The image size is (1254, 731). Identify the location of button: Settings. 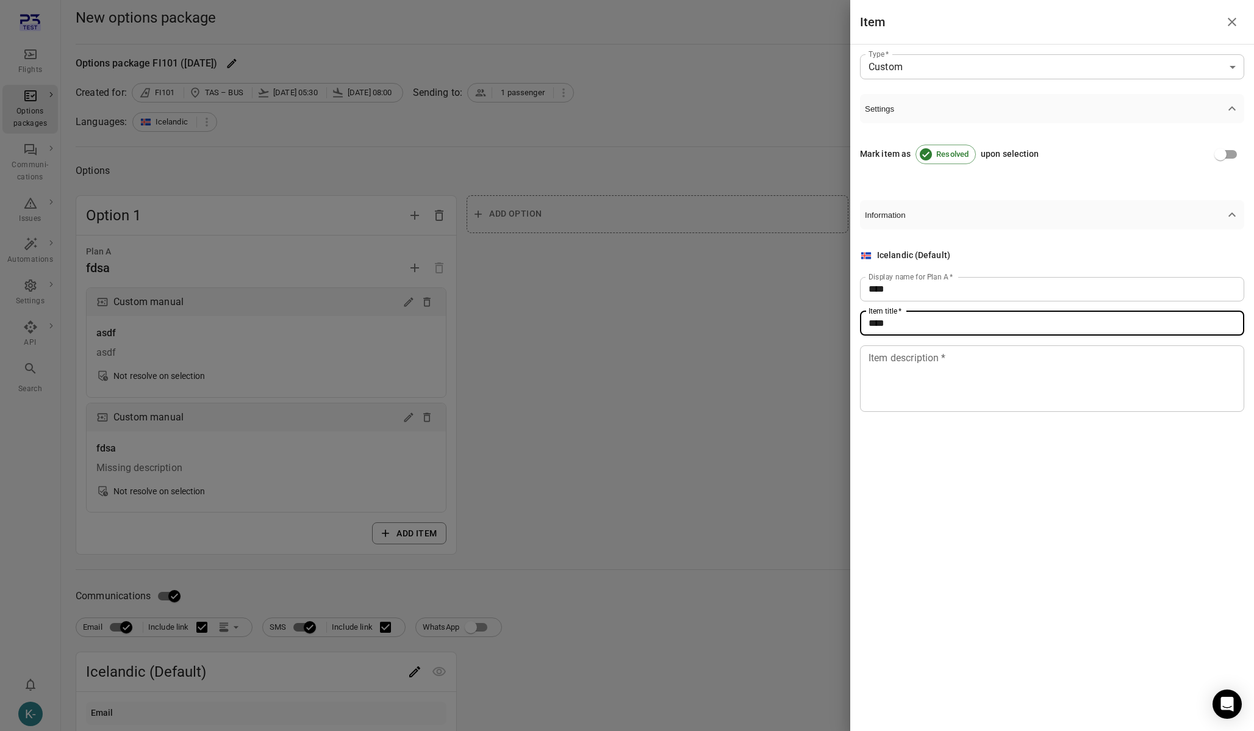
(1052, 109).